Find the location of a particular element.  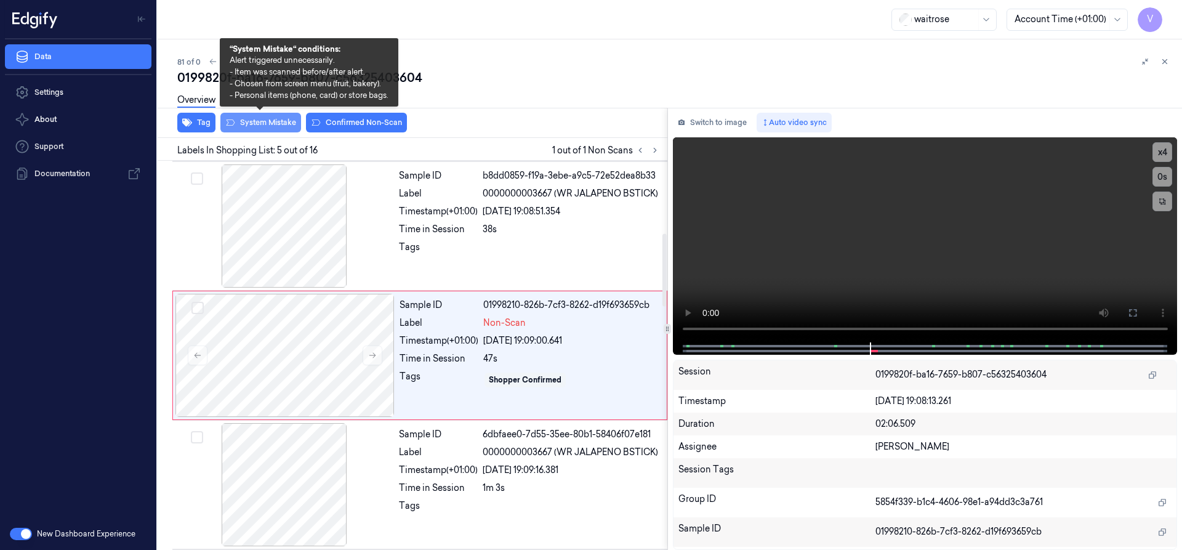

div: 47s is located at coordinates (572, 358).